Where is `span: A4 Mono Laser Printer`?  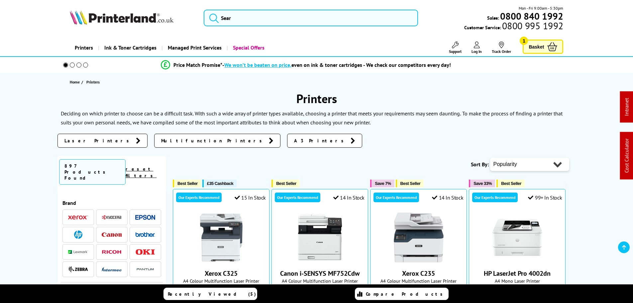 span: A4 Mono Laser Printer is located at coordinates (517, 280).